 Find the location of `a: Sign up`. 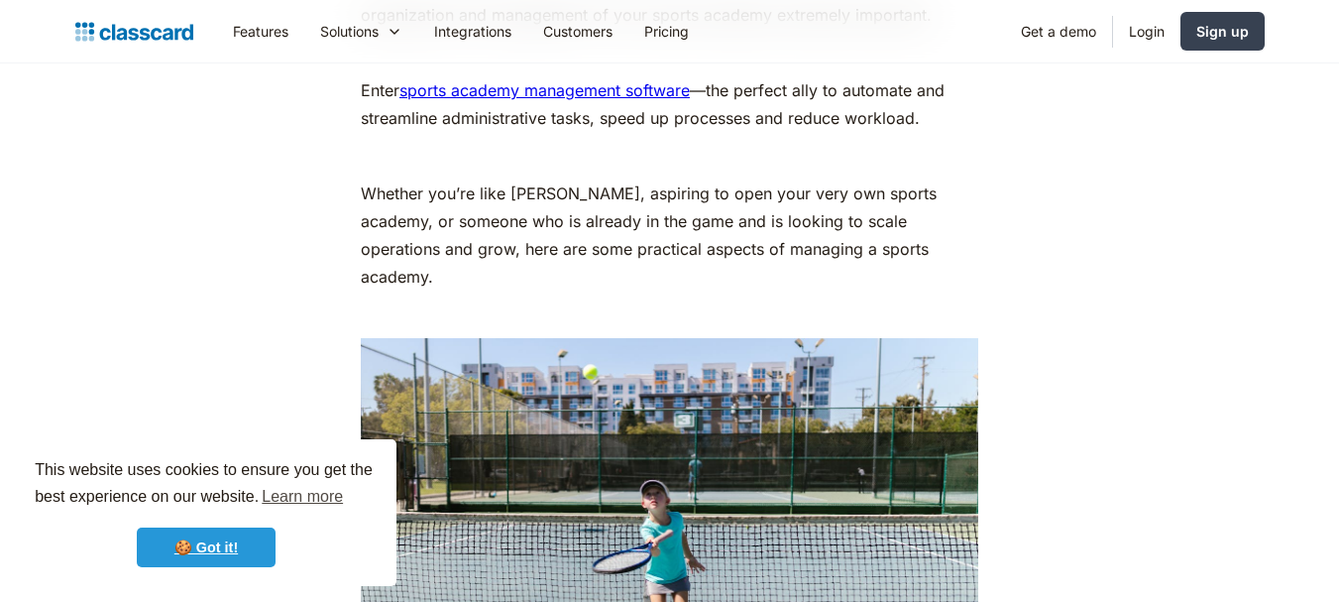

a: Sign up is located at coordinates (1222, 31).